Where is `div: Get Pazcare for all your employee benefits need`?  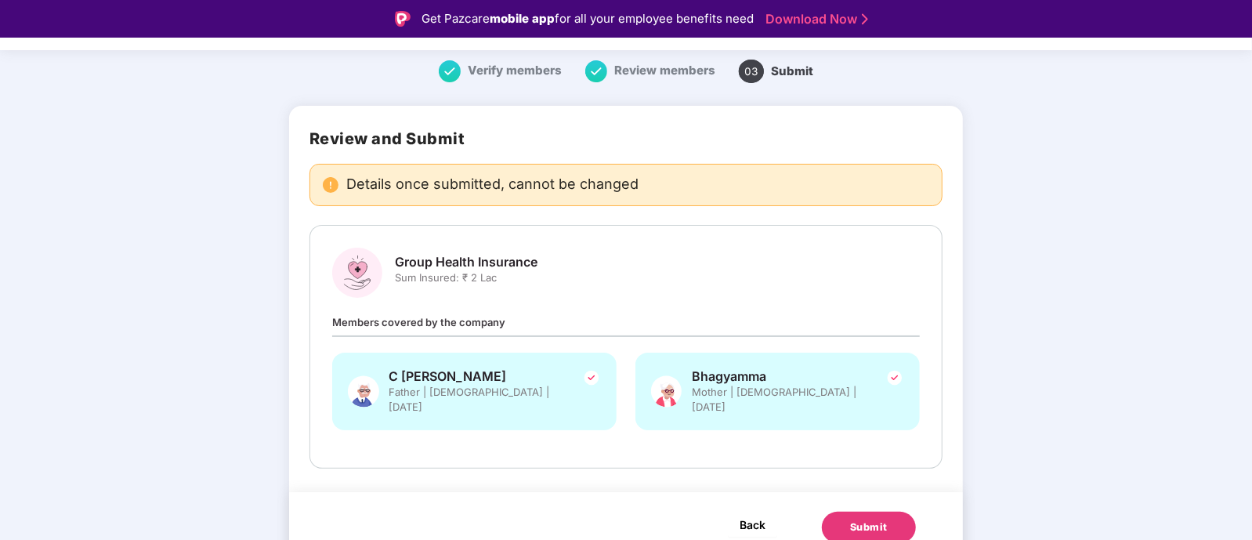 div: Get Pazcare for all your employee benefits need is located at coordinates (588, 19).